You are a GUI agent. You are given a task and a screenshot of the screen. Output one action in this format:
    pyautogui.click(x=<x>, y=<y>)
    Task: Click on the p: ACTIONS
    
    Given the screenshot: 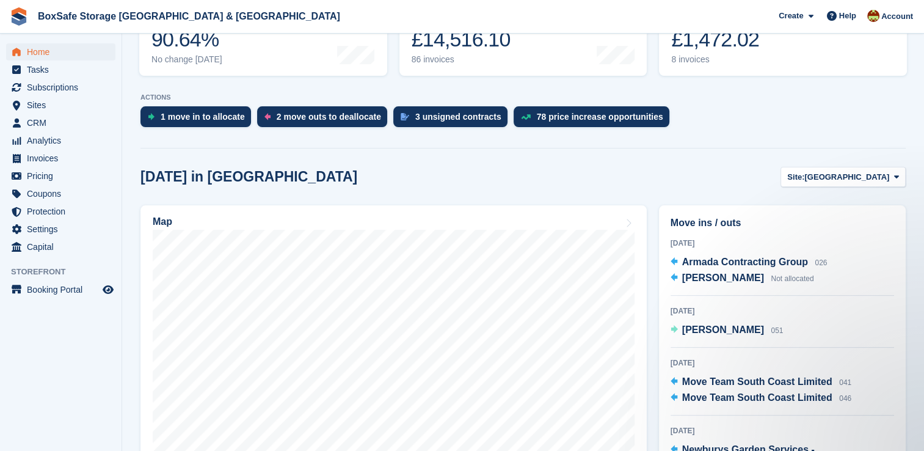 What is the action you would take?
    pyautogui.click(x=523, y=97)
    